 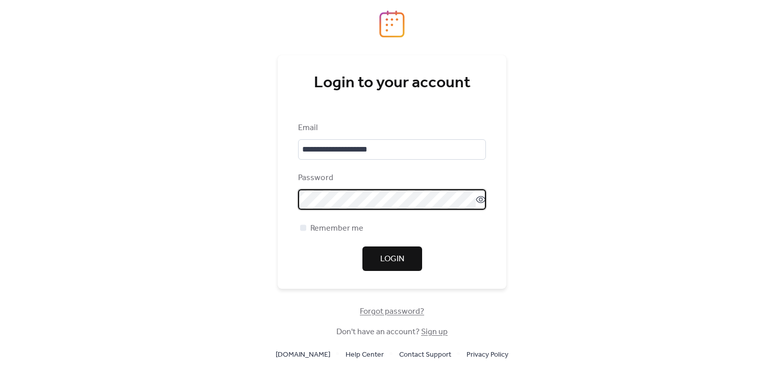 What do you see at coordinates (365, 354) in the screenshot?
I see `a: Help Center` at bounding box center [365, 354].